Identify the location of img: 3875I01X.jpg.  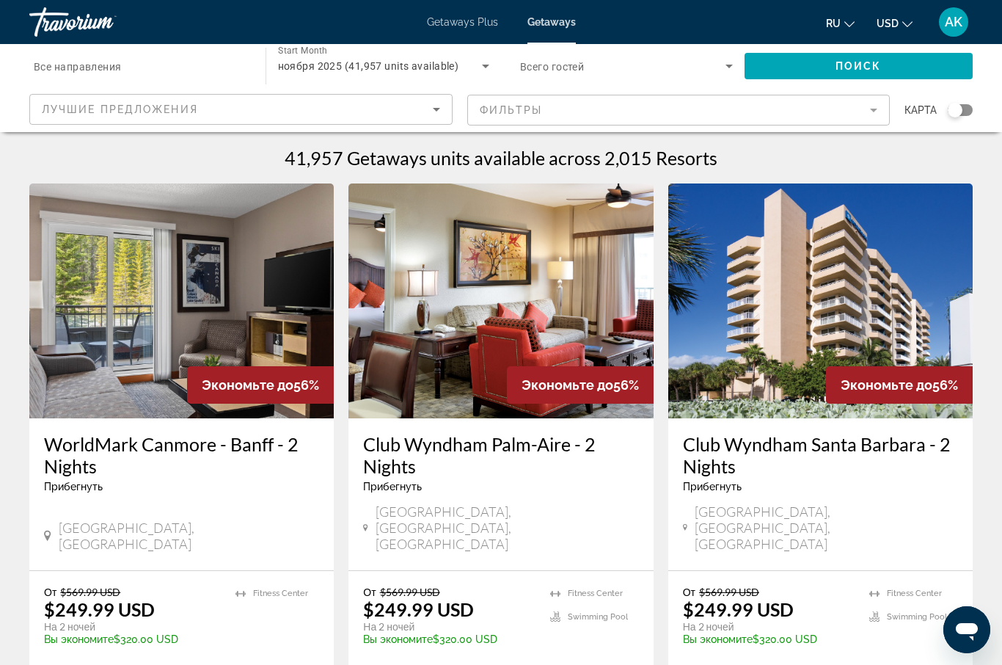
(500, 301).